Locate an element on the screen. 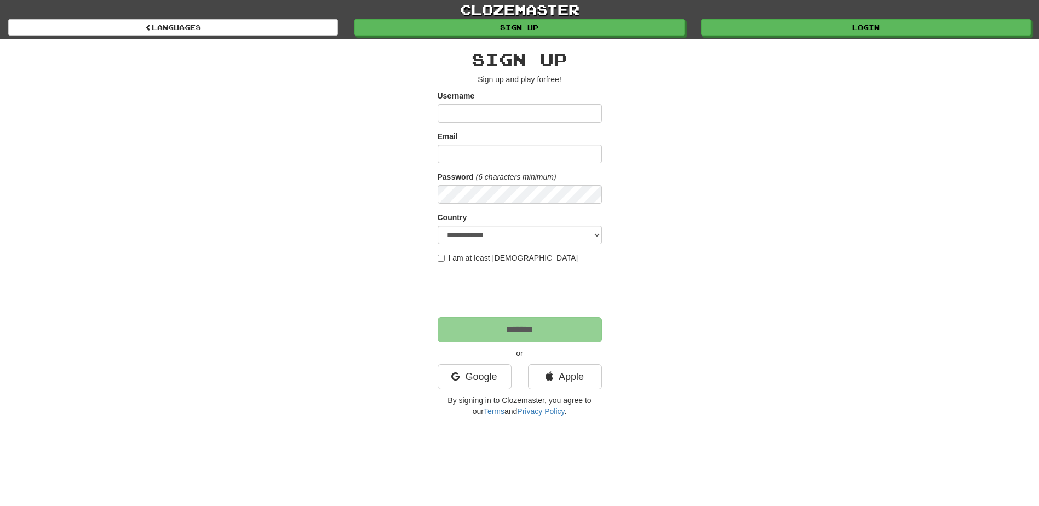  em: (6 characters minimum) is located at coordinates (516, 177).